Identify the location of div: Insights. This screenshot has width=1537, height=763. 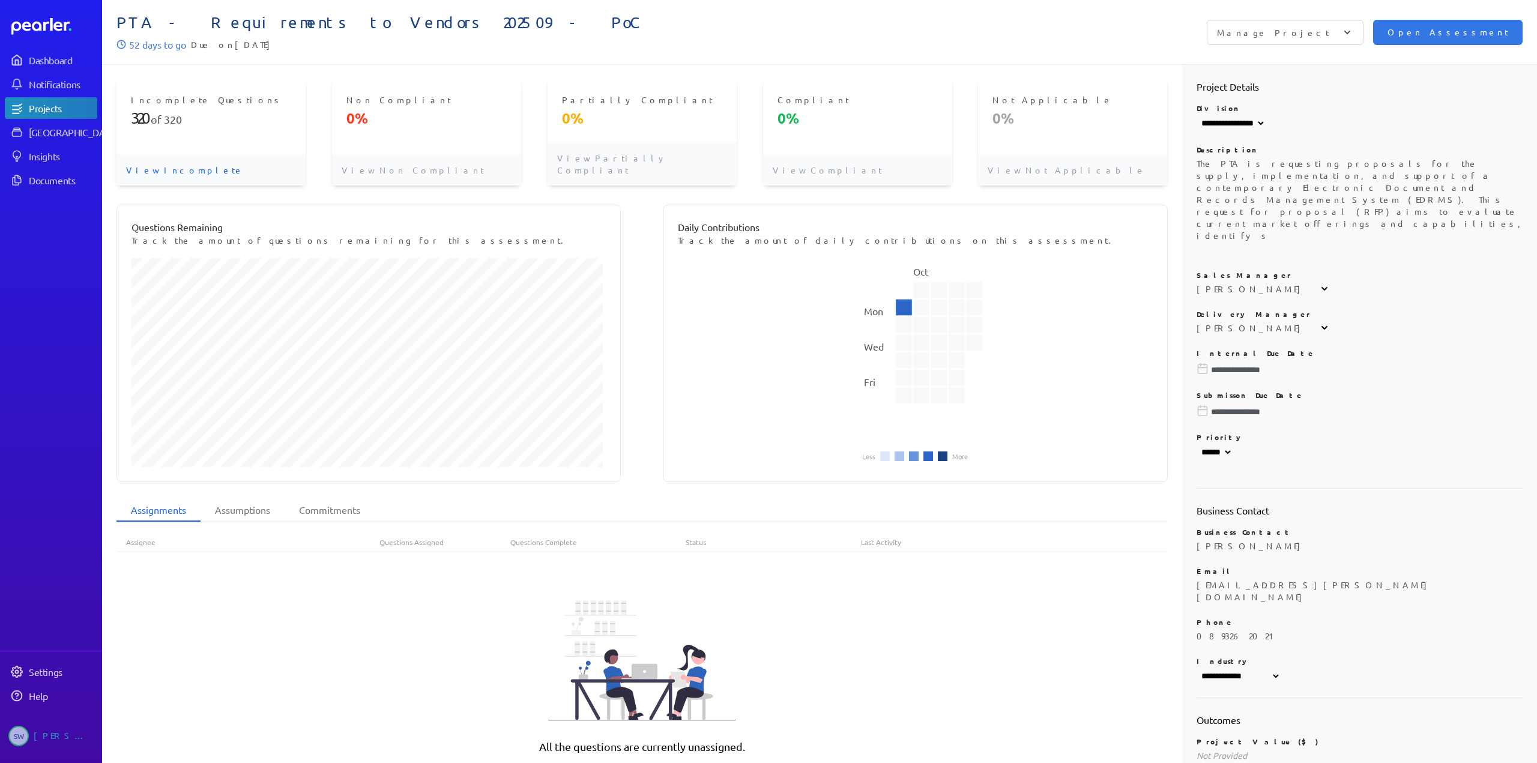
(62, 156).